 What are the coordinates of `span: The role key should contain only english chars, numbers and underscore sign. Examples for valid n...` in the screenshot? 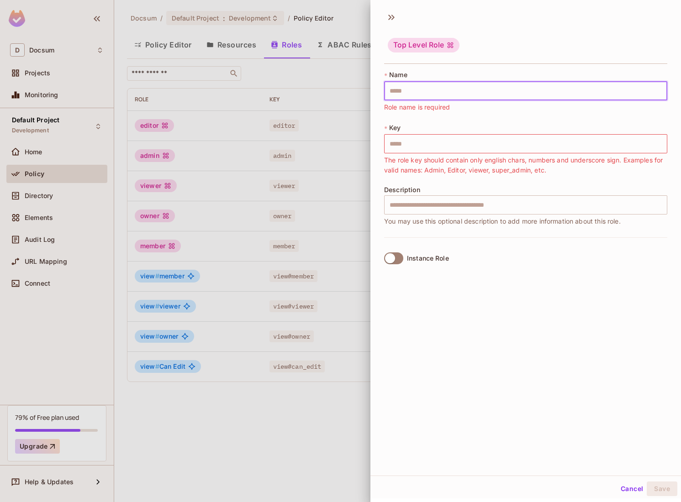 It's located at (525, 165).